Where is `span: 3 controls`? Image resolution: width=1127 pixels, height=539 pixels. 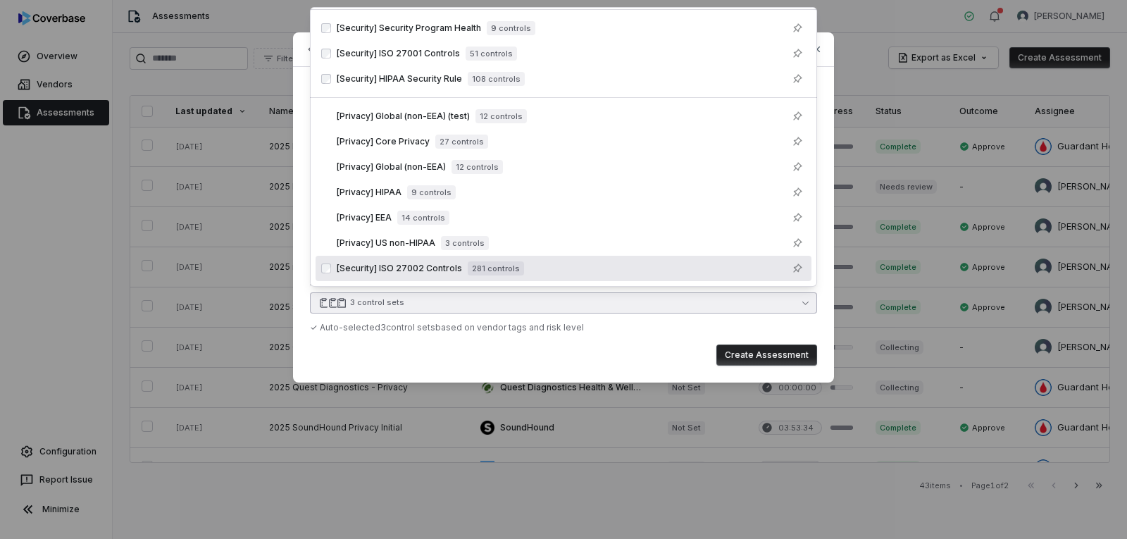
span: 3 controls is located at coordinates (465, 243).